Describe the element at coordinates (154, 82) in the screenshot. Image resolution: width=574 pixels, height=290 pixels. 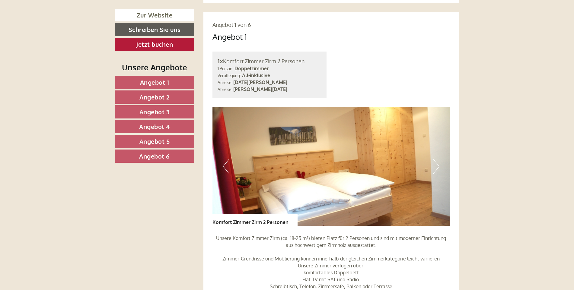
I see `span: Angebot 1` at that location.